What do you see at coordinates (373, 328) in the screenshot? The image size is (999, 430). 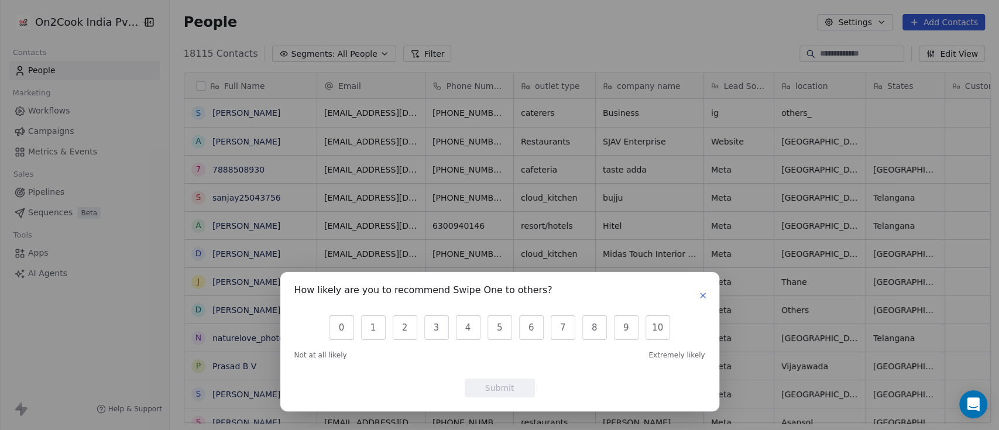 I see `button: 1` at bounding box center [373, 328].